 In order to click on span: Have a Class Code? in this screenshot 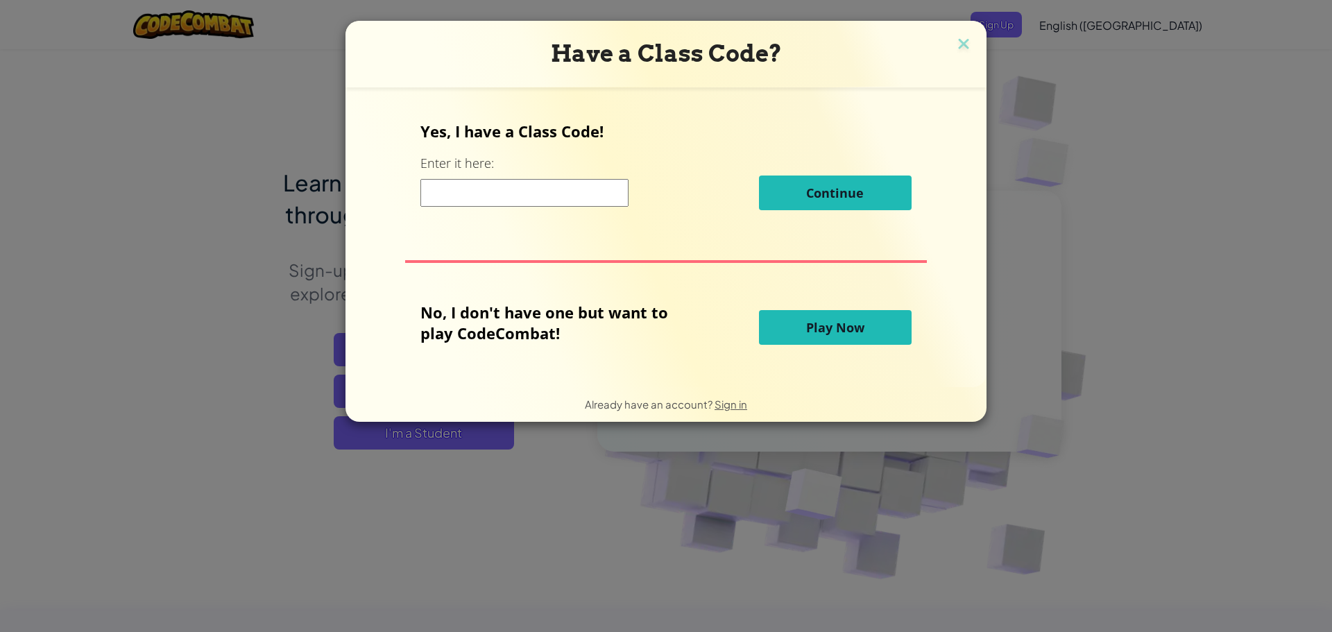, I will do `click(666, 53)`.